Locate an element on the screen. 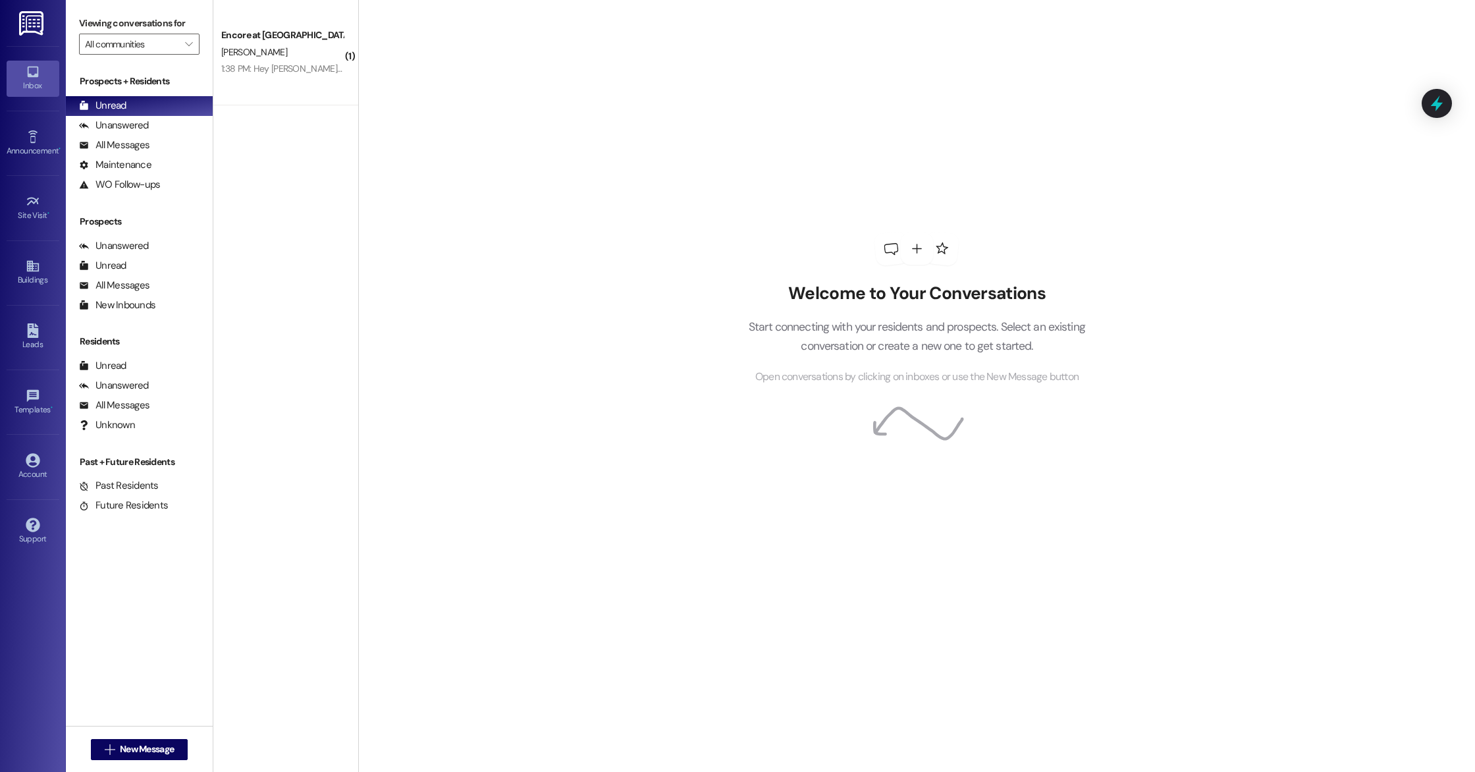 The height and width of the screenshot is (772, 1475). a: Buildings is located at coordinates (33, 273).